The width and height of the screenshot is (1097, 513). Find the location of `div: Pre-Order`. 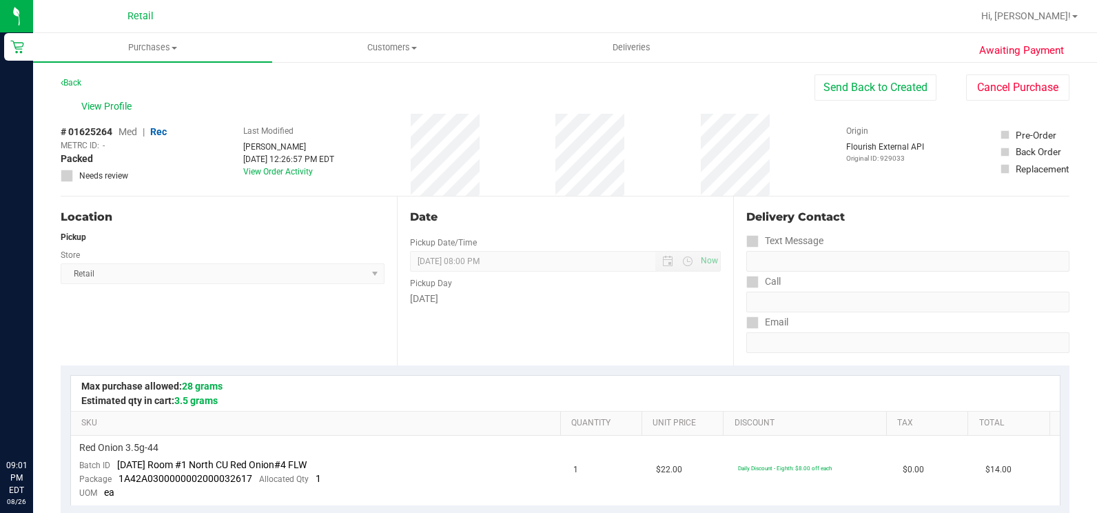

div: Pre-Order is located at coordinates (1036, 135).